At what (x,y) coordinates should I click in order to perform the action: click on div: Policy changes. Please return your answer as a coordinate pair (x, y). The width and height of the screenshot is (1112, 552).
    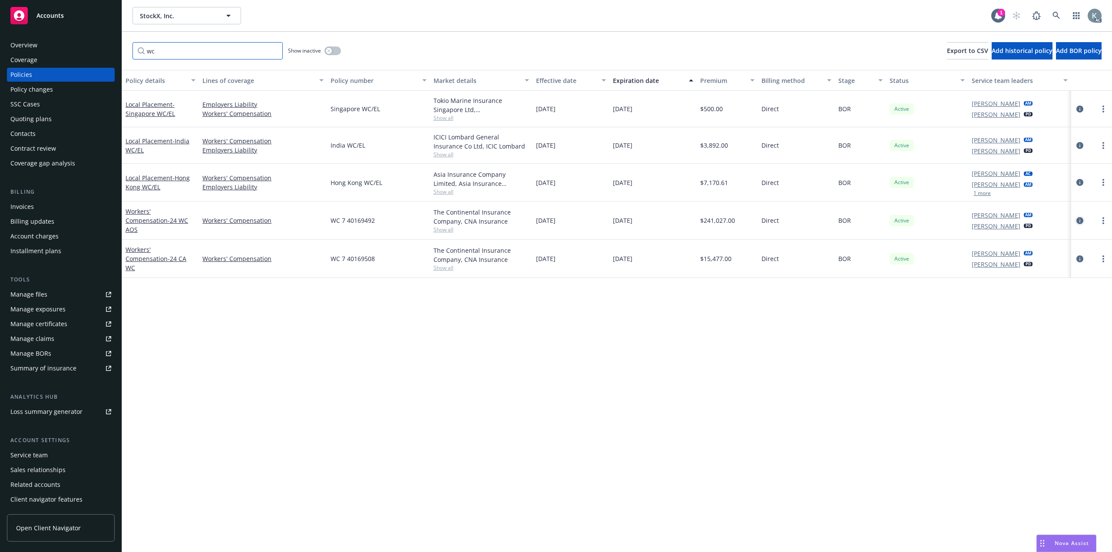
    Looking at the image, I should click on (32, 90).